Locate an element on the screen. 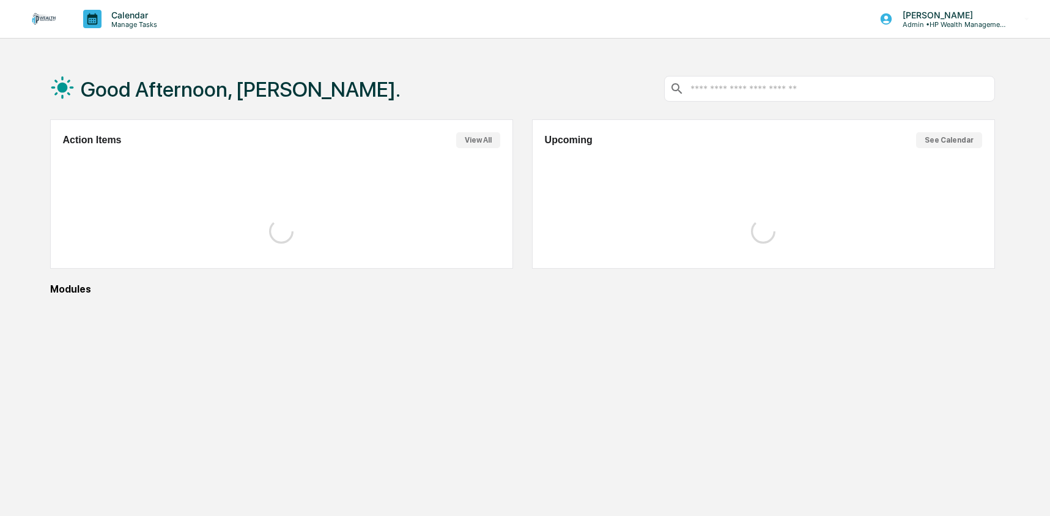 Image resolution: width=1050 pixels, height=516 pixels. p: Manage Tasks is located at coordinates (132, 24).